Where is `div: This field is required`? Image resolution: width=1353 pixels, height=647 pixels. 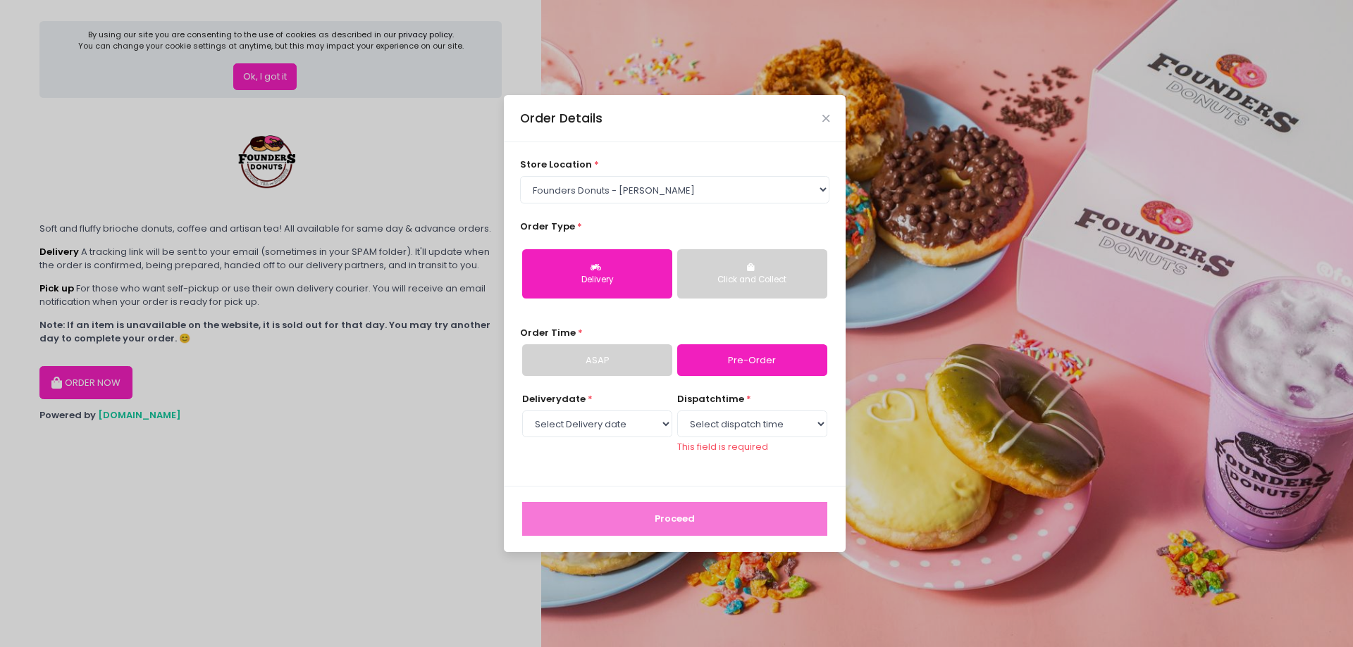 div: This field is required is located at coordinates (752, 447).